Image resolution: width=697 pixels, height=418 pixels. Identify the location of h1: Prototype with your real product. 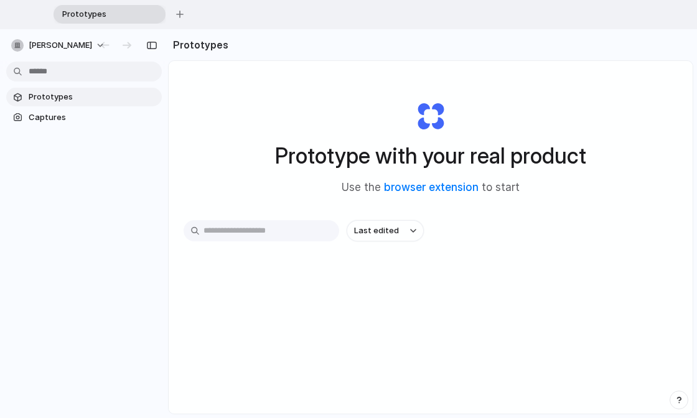
(431, 156).